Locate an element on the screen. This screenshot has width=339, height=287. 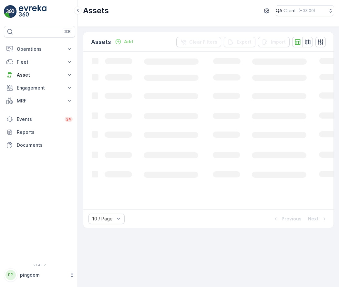
button: Add is located at coordinates (124, 42).